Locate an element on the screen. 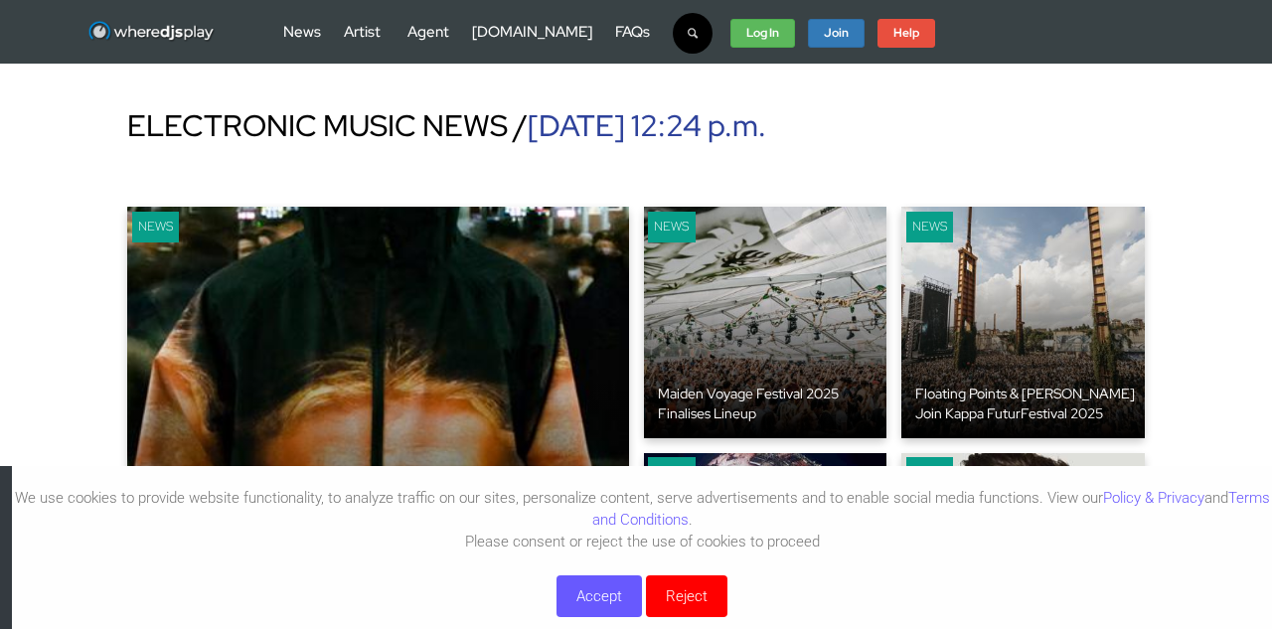 Image resolution: width=1272 pixels, height=629 pixels. div: Maiden Voyage Festival 2025 Finalises Lineup is located at coordinates (772, 403).